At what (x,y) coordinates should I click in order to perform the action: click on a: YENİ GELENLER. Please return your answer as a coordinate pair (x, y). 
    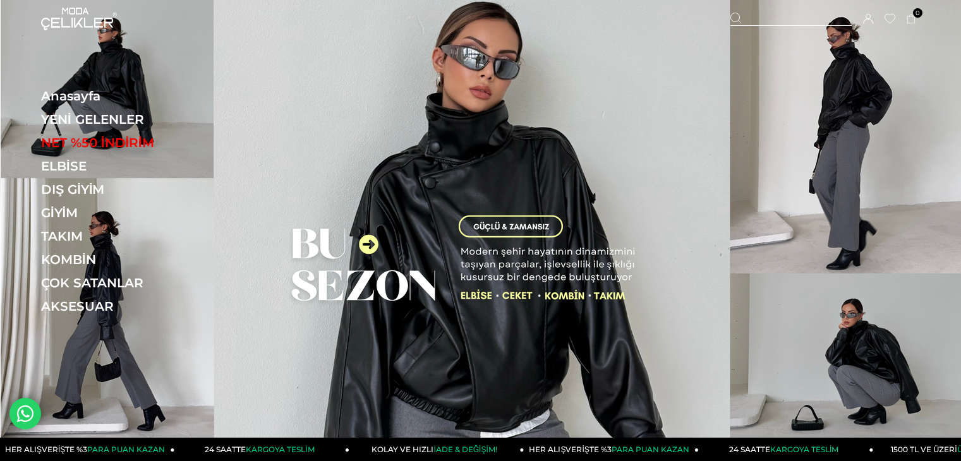
    Looking at the image, I should click on (128, 119).